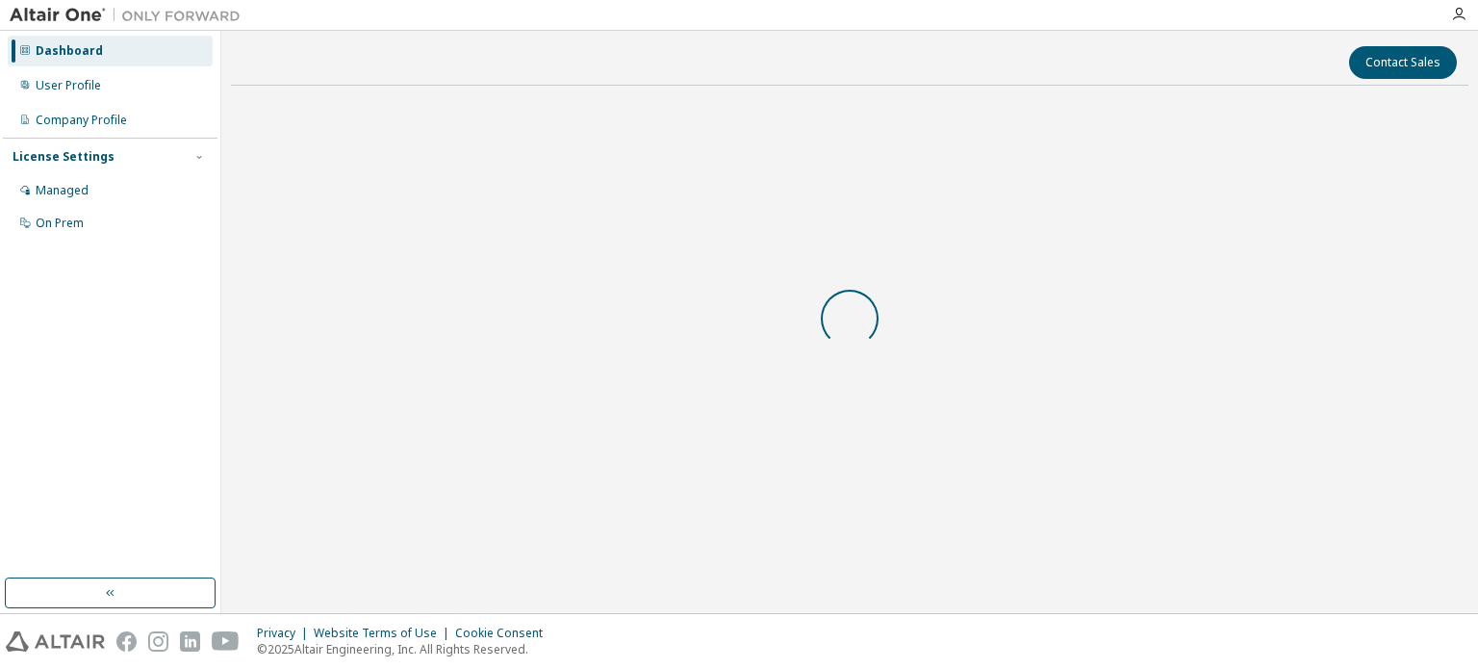  What do you see at coordinates (384, 633) in the screenshot?
I see `div: Website Terms of Use` at bounding box center [384, 633].